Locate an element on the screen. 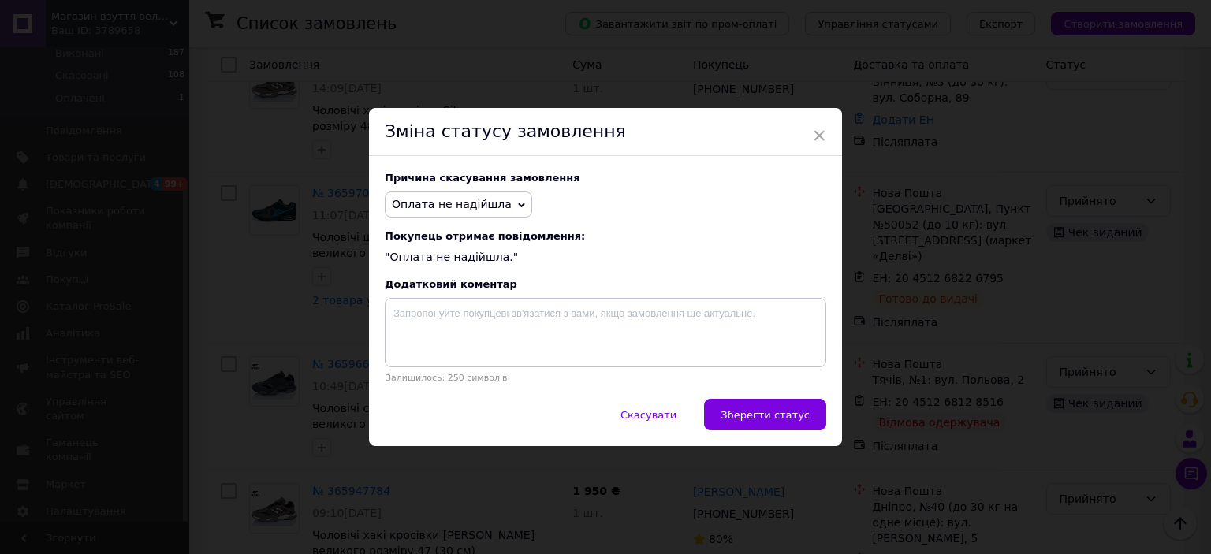  span: Скасувати is located at coordinates (648, 415).